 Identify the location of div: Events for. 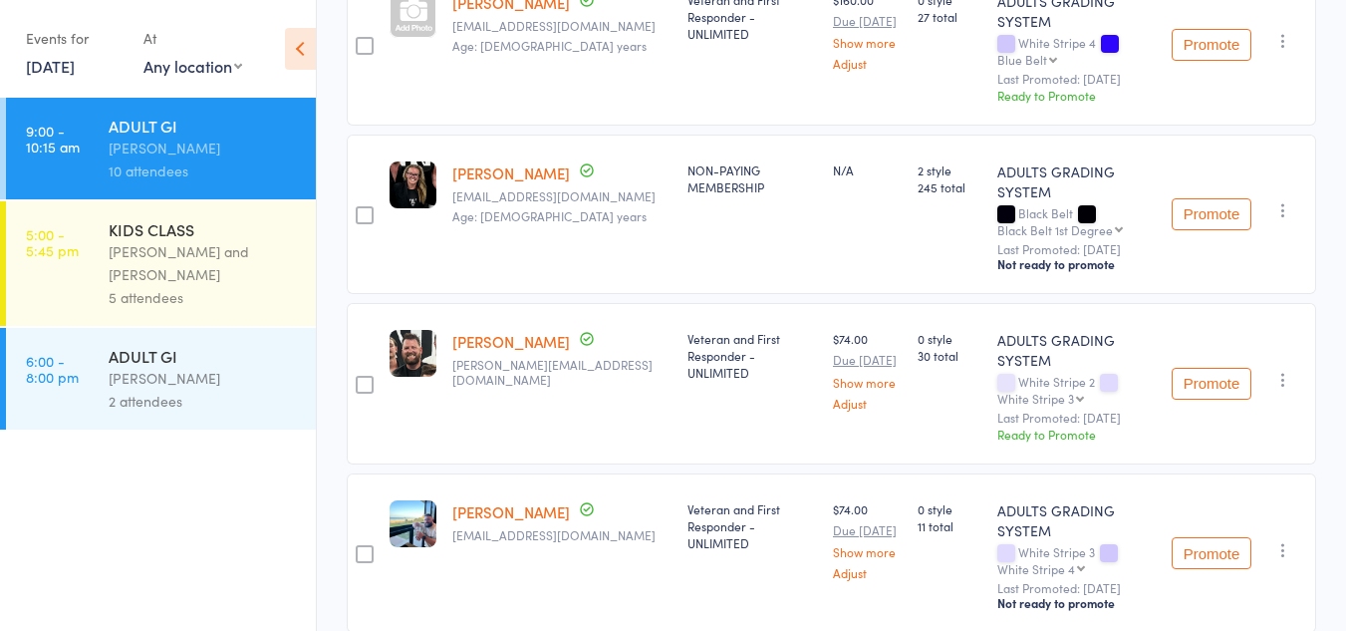
(75, 38).